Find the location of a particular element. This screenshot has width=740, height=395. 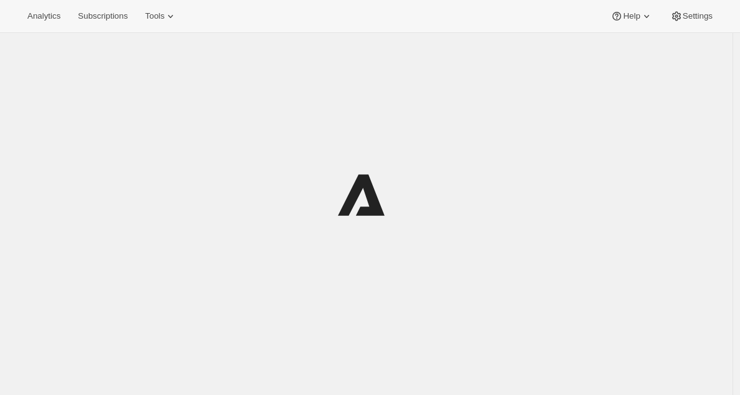

button: Settings is located at coordinates (692, 16).